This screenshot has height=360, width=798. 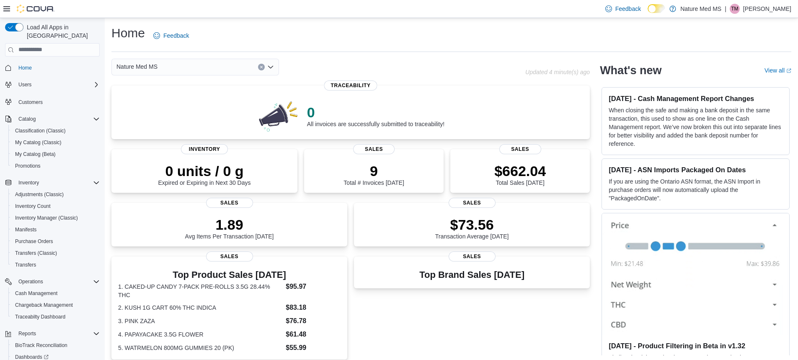 What do you see at coordinates (38, 142) in the screenshot?
I see `a: My Catalog (Classic)` at bounding box center [38, 142].